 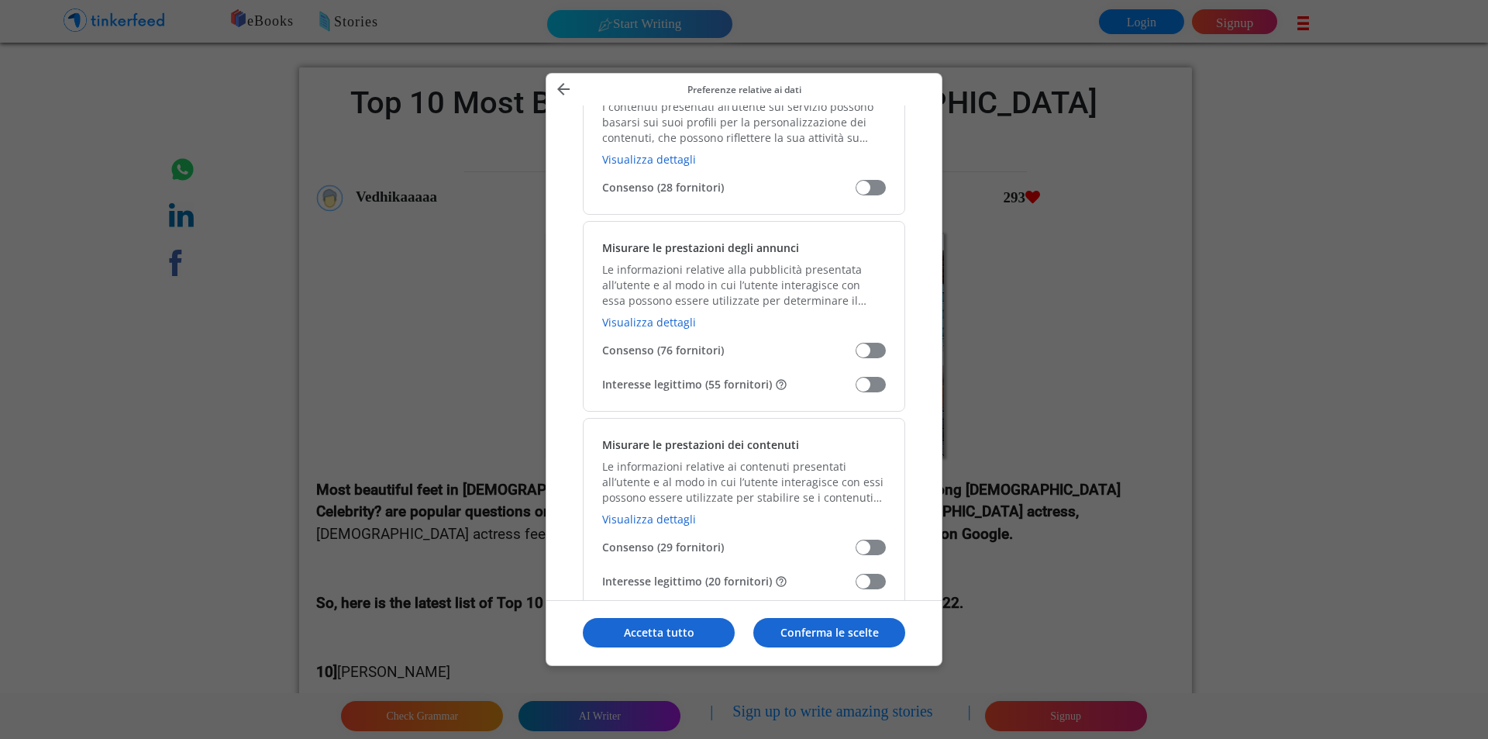 What do you see at coordinates (744, 285) in the screenshot?
I see `p: Le informazioni relative alla pubblicità presentata all’utente e al modo in cui l’utente interagi...` at bounding box center [744, 285].